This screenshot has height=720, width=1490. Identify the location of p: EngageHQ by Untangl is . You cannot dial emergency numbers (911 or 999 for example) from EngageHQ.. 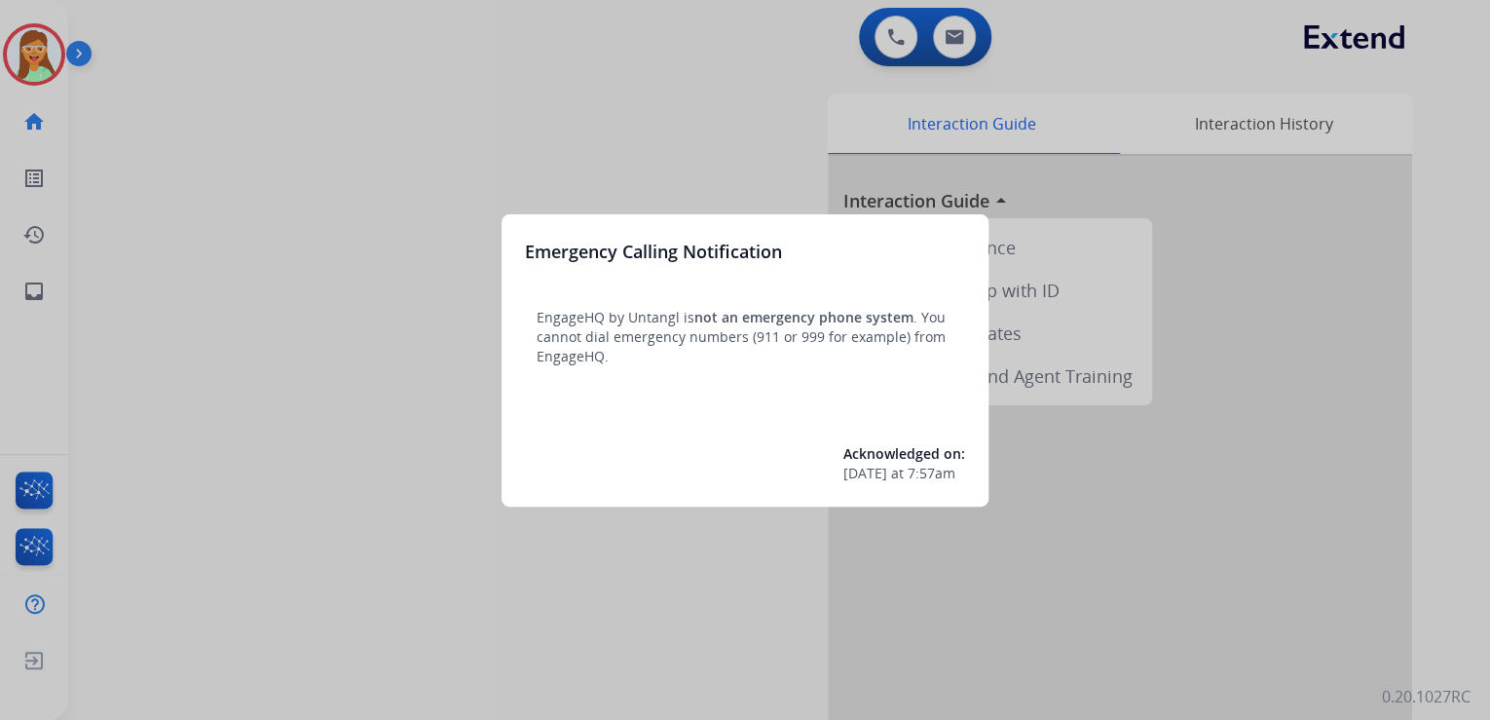
(745, 337).